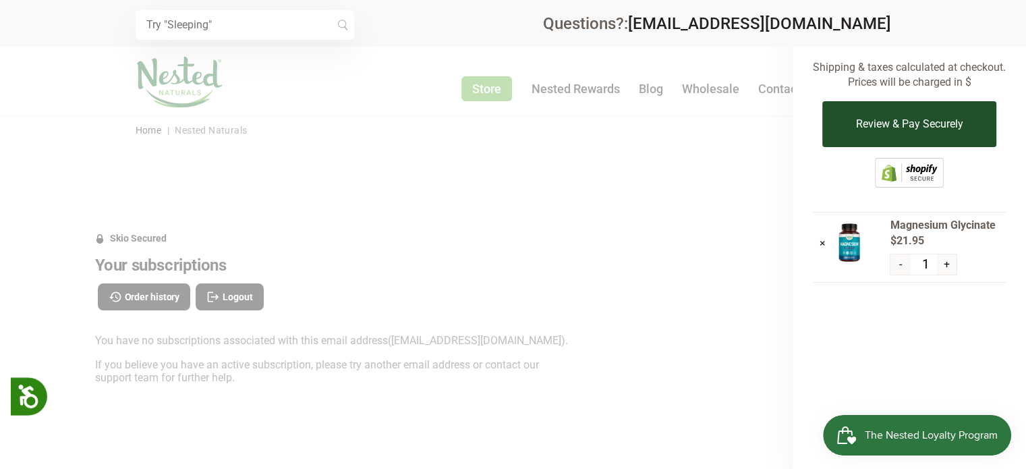 Image resolution: width=1026 pixels, height=469 pixels. Describe the element at coordinates (108, 20) in the screenshot. I see `span: The Nested Loyalty Program` at that location.